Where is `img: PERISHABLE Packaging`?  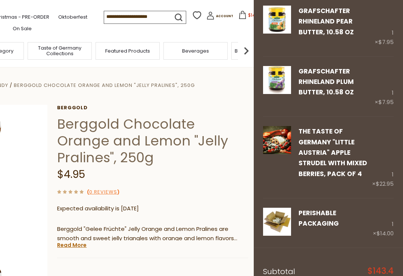
img: PERISHABLE Packaging is located at coordinates (277, 222).